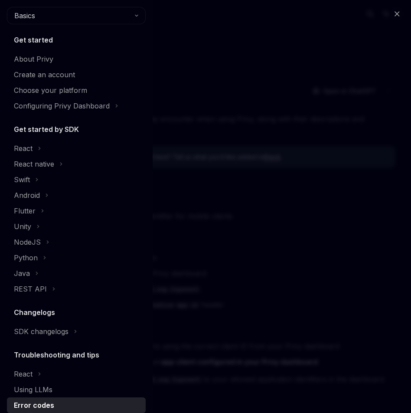  I want to click on div: Flutter, so click(25, 211).